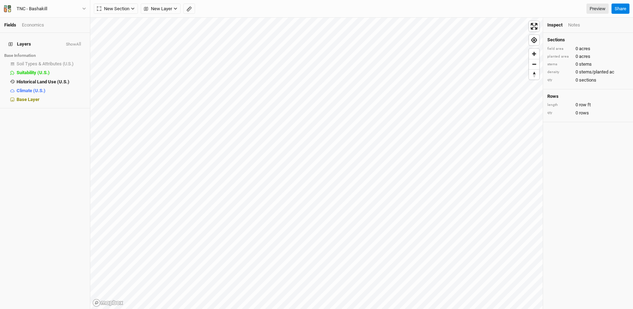 The height and width of the screenshot is (309, 633). I want to click on button: Enter fullscreen, so click(534, 26).